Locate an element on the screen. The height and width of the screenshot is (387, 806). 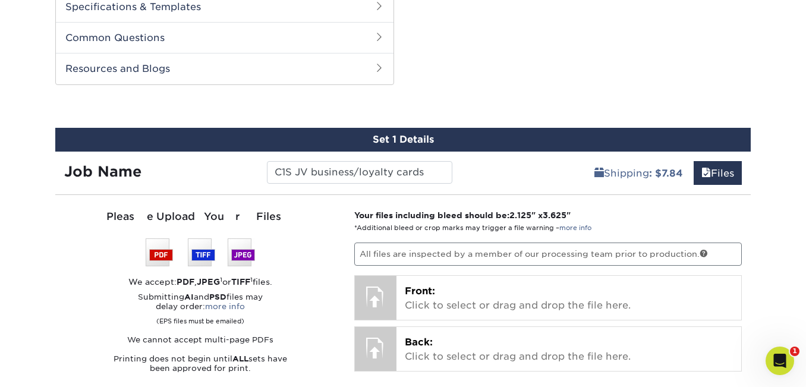
span: files is located at coordinates (706, 173).